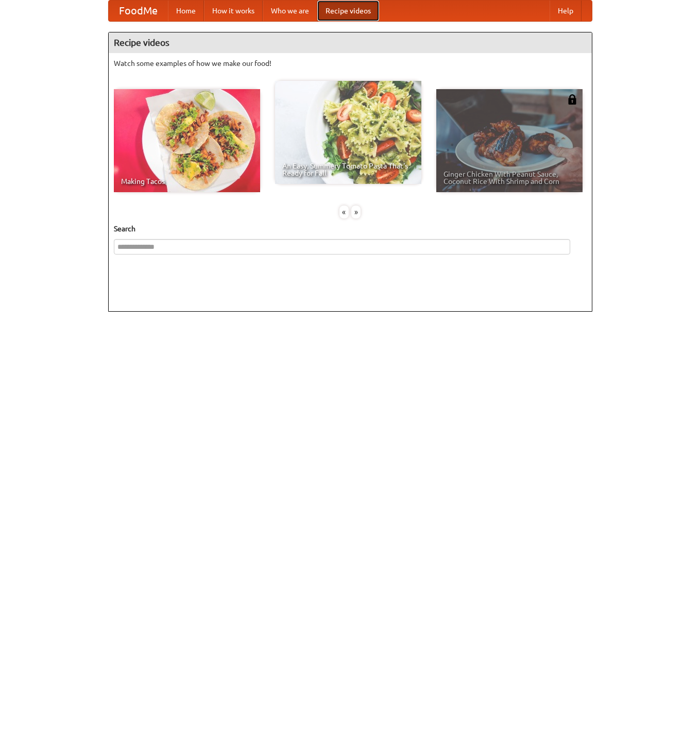 The width and height of the screenshot is (700, 729). Describe the element at coordinates (290, 11) in the screenshot. I see `a: Who we are` at that location.